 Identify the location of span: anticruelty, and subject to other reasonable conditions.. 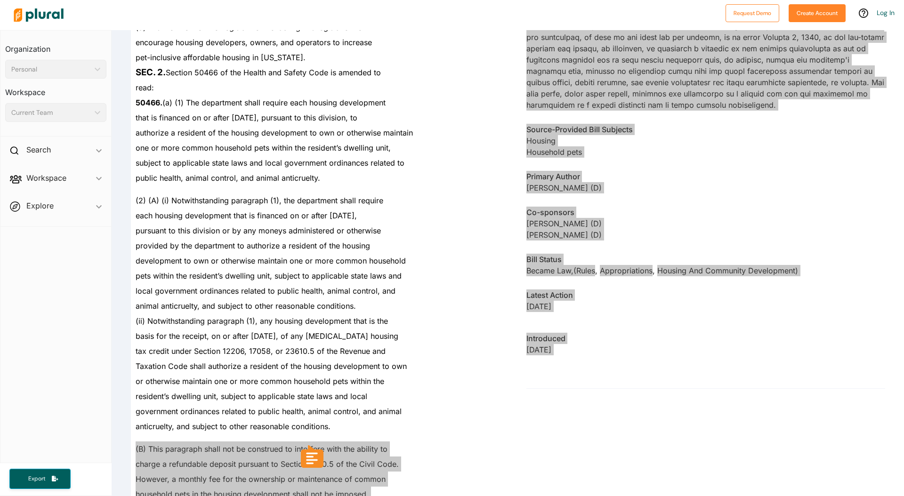
(233, 426).